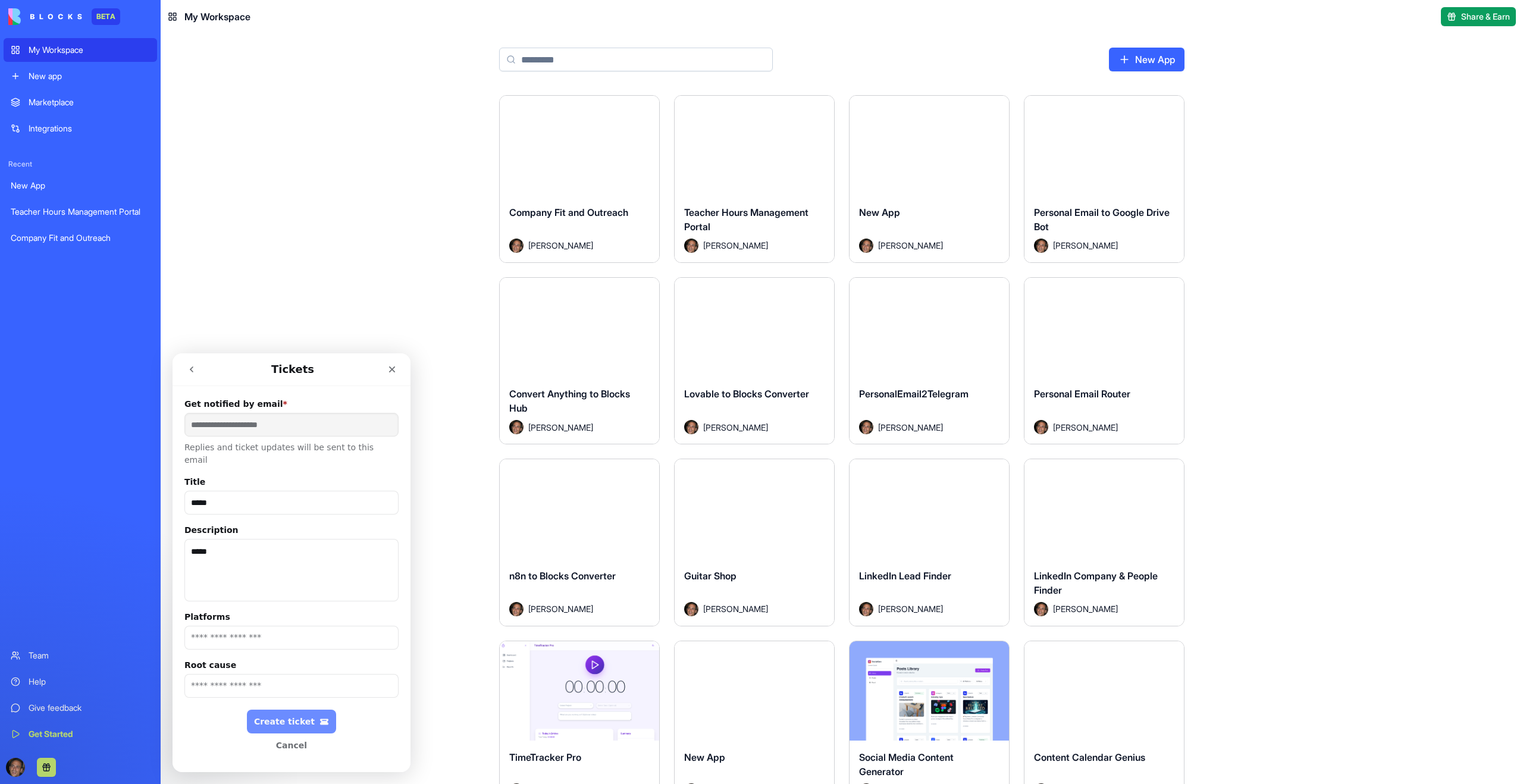 This screenshot has width=1523, height=784. I want to click on button: Create ticket, so click(119, 368).